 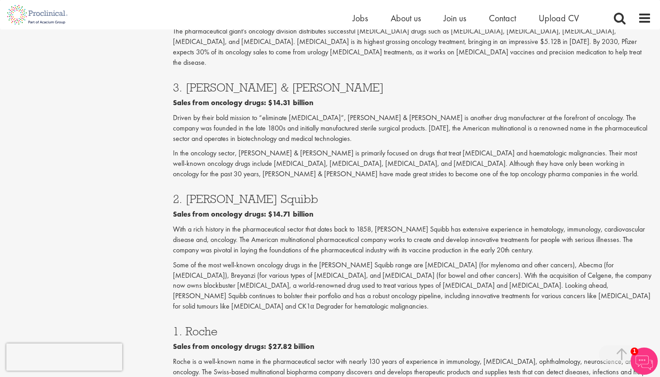 What do you see at coordinates (244, 346) in the screenshot?
I see `b: Sales from oncology drugs: $27.82 billion` at bounding box center [244, 346].